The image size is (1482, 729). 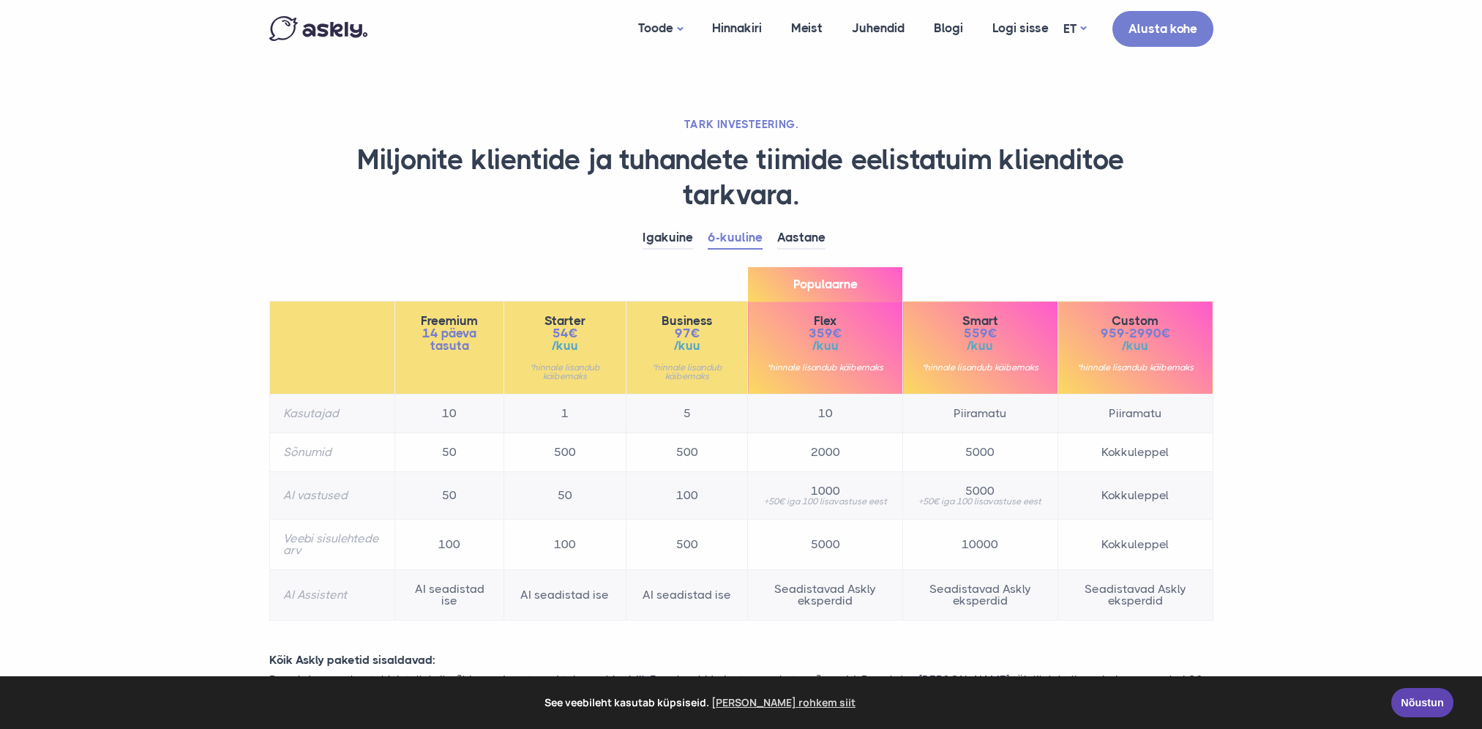 I want to click on span: 359€, so click(x=825, y=333).